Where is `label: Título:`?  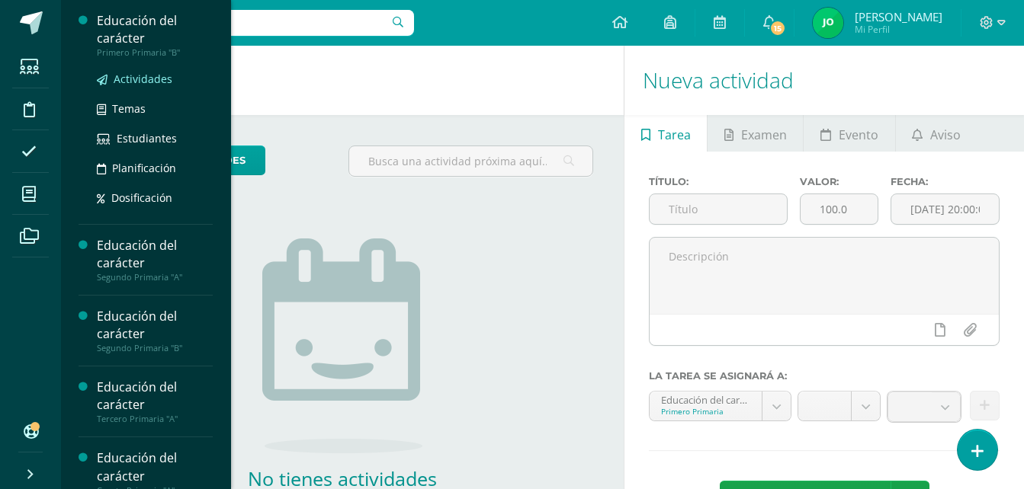 label: Título: is located at coordinates (718, 181).